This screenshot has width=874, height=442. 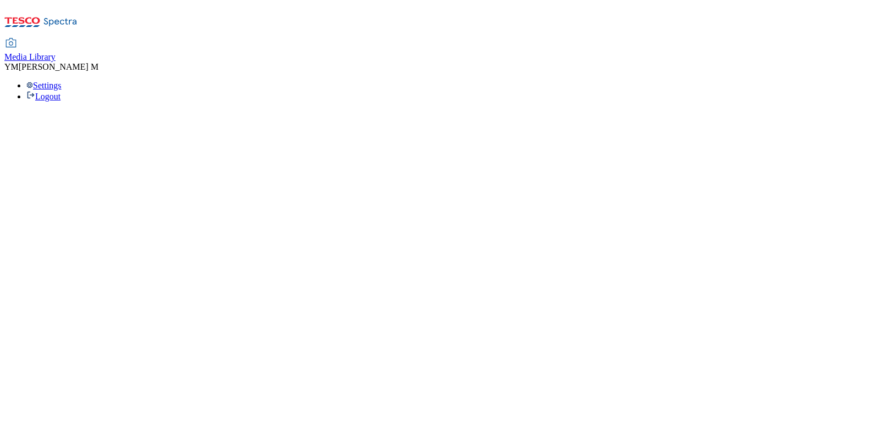 What do you see at coordinates (12, 66) in the screenshot?
I see `span: YM` at bounding box center [12, 66].